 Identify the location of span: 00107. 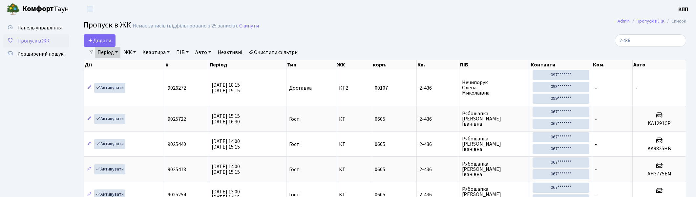
(381, 88).